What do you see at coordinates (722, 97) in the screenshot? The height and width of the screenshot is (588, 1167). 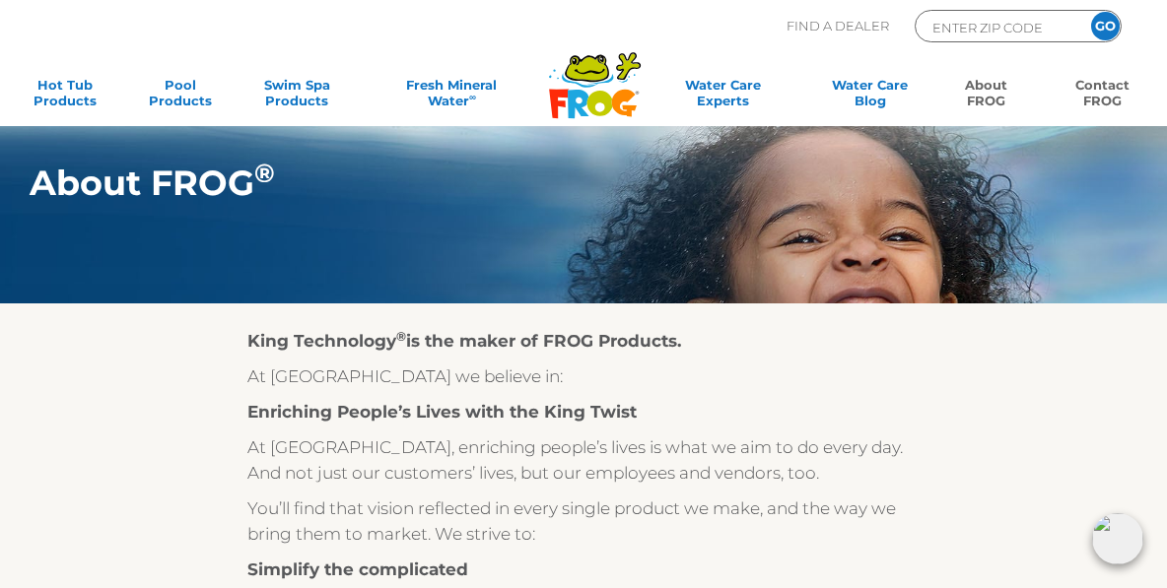 I see `a: Water CareExperts` at bounding box center [722, 97].